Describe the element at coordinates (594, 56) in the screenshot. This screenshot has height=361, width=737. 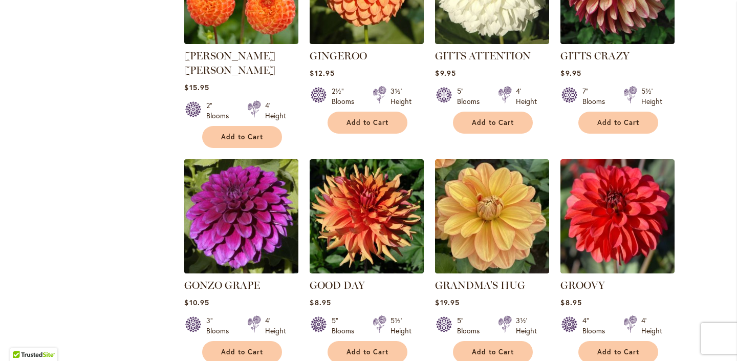
I see `a: GITTS CRAZY` at that location.